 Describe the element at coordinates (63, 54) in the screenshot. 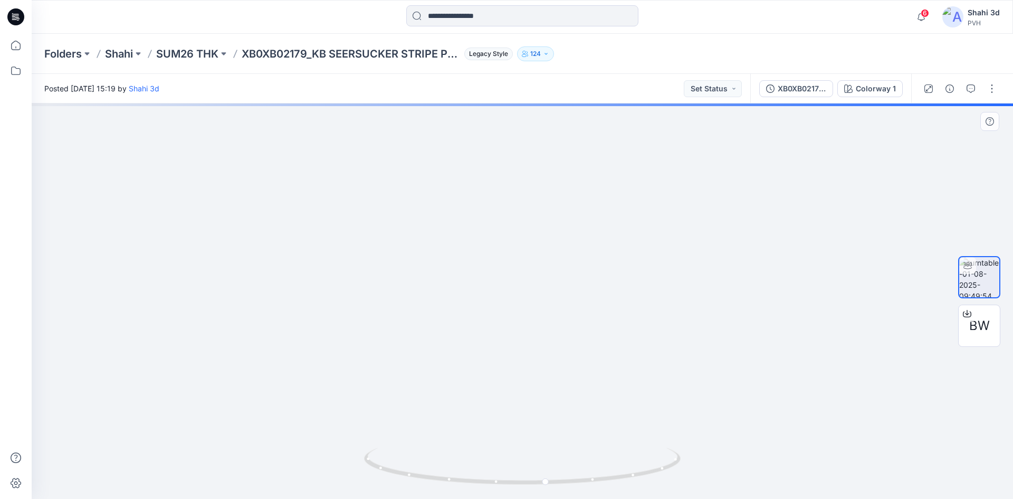

I see `p: Folders` at that location.